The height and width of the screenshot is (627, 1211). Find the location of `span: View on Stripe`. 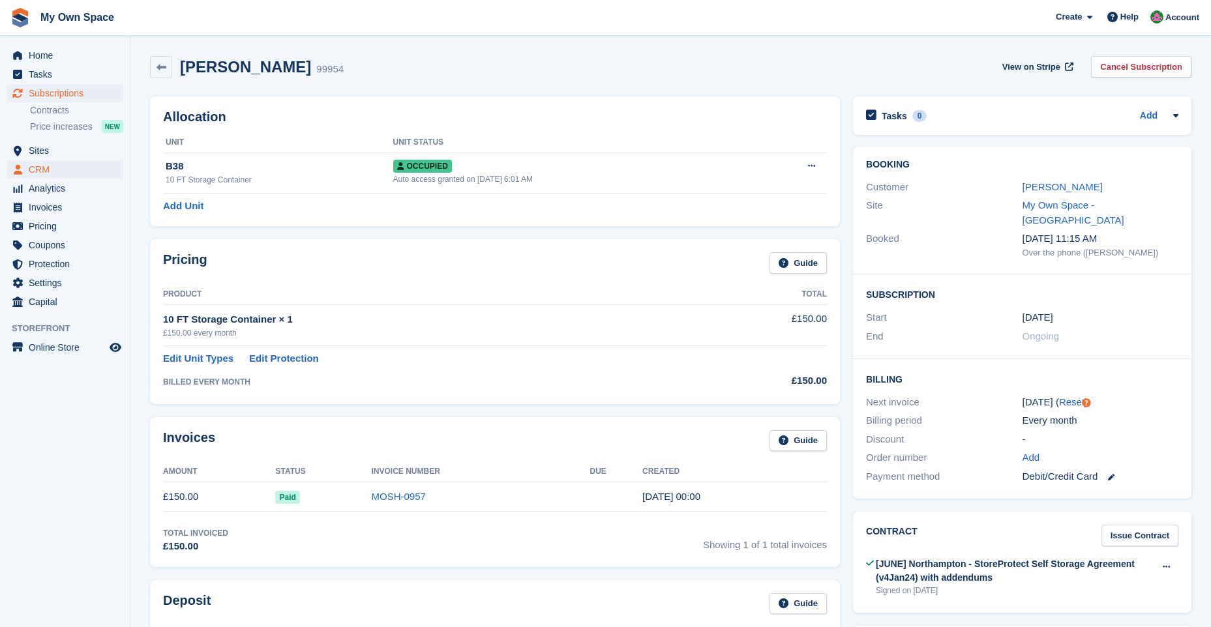

span: View on Stripe is located at coordinates (1031, 67).